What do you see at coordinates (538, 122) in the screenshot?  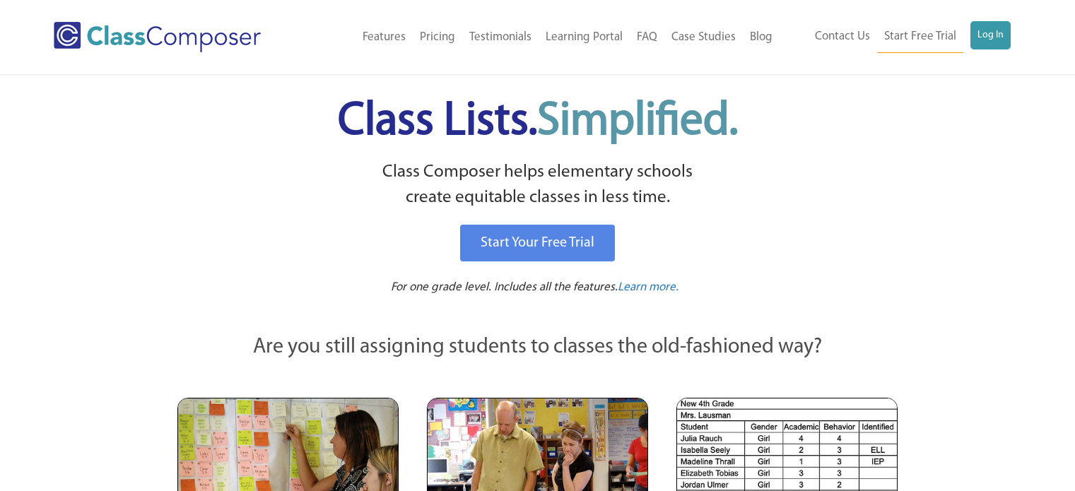 I see `span: Class Lists.` at bounding box center [538, 122].